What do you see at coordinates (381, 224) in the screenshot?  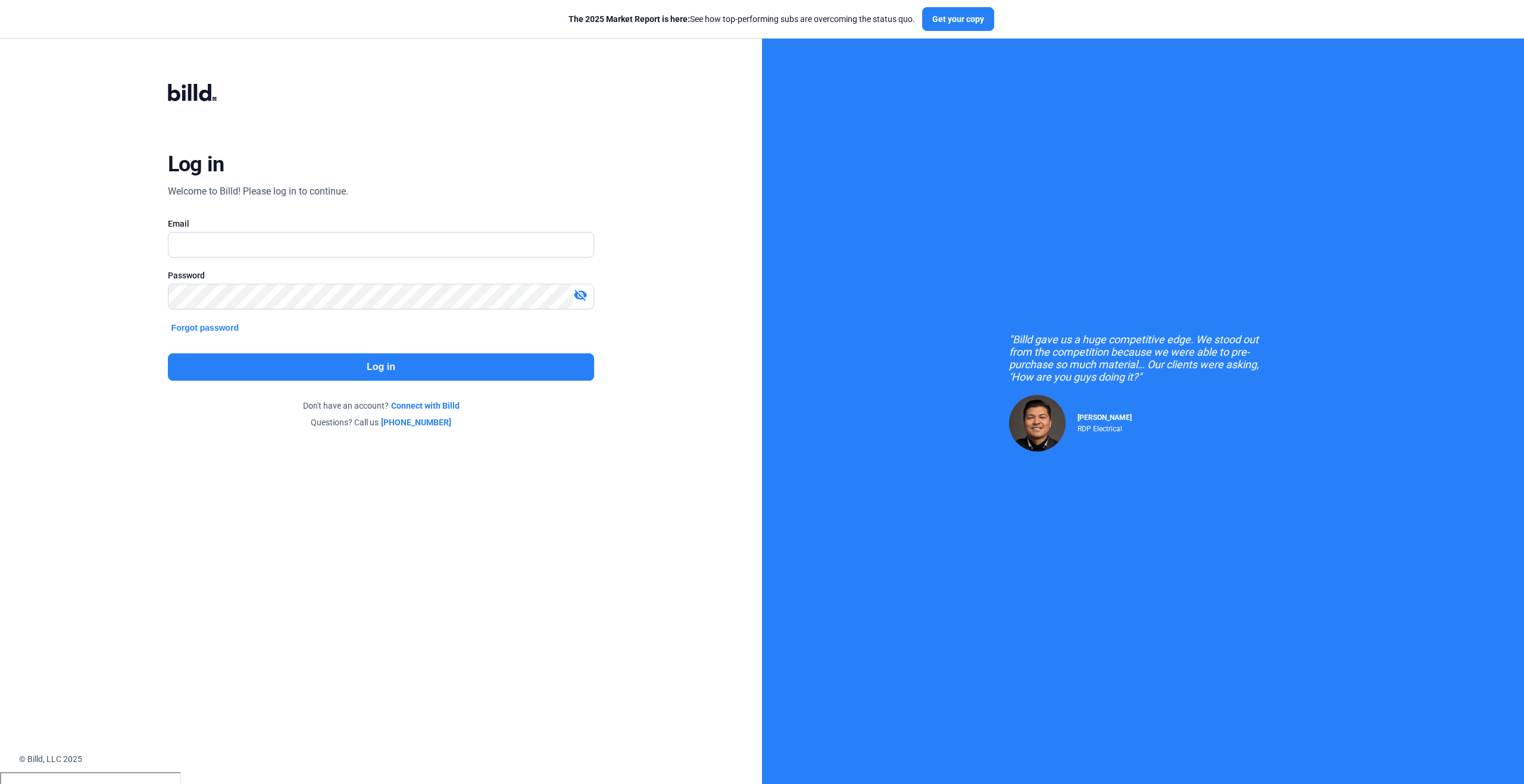 I see `div: Email` at bounding box center [381, 224].